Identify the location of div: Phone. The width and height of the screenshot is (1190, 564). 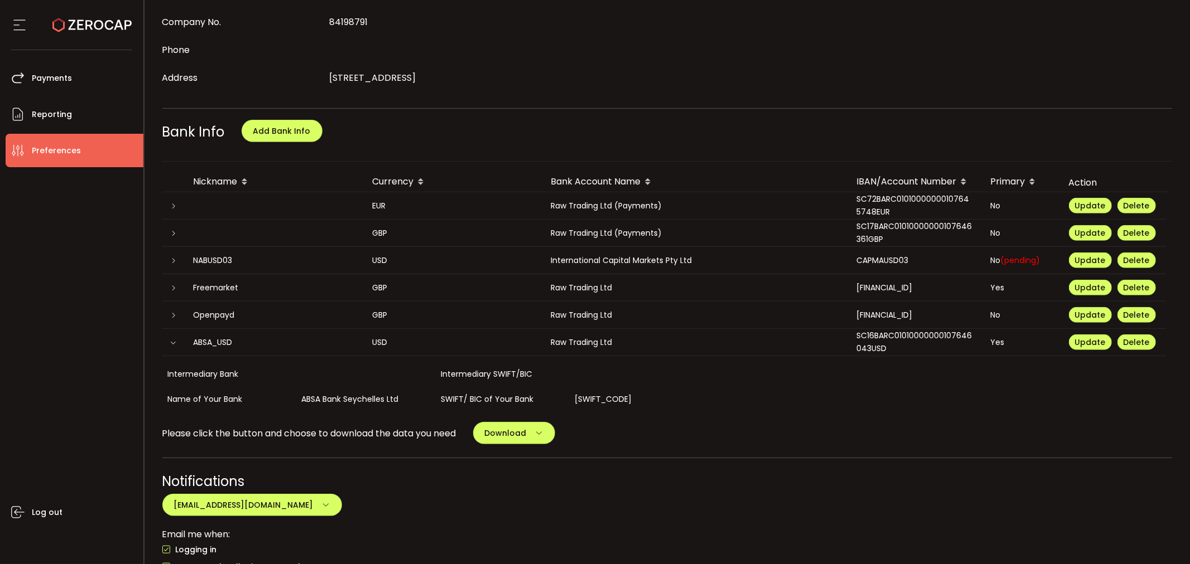
(243, 50).